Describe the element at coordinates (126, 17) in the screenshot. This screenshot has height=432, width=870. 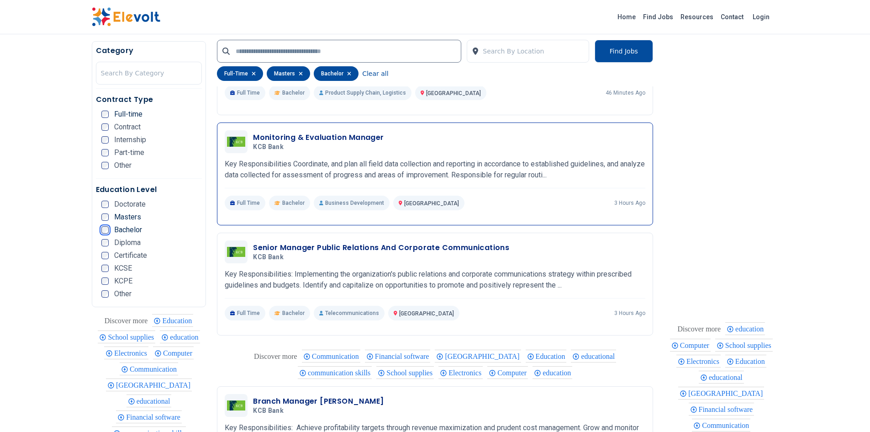
I see `img: Elevolt` at that location.